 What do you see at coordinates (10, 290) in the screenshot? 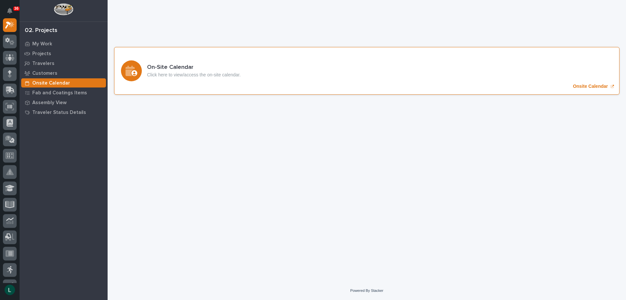
I see `button: users-avatar` at bounding box center [10, 290].